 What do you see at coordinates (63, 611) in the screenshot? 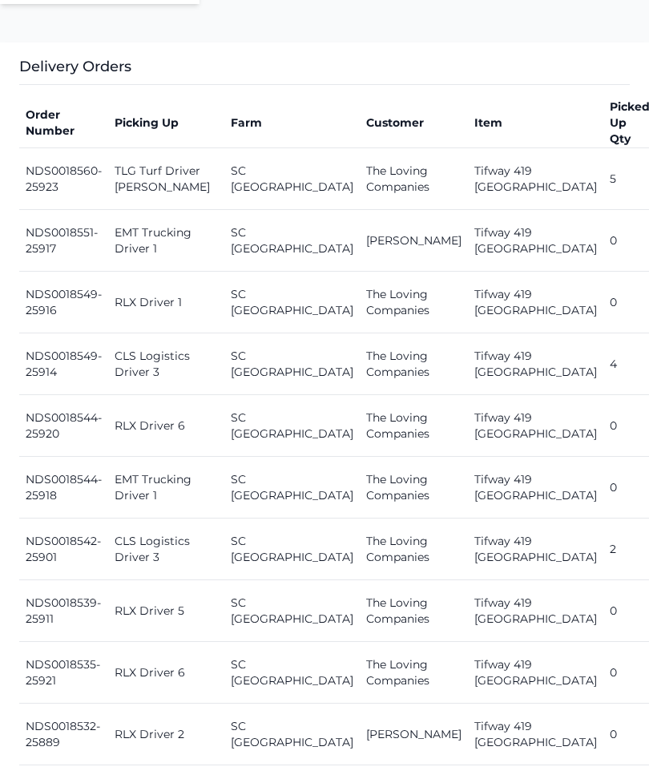
I see `td: NDS0018539-25911` at bounding box center [63, 611].